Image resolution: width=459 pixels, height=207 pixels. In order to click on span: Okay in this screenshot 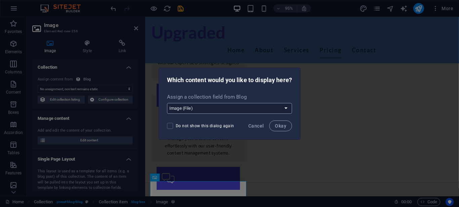, I will do `click(281, 126)`.